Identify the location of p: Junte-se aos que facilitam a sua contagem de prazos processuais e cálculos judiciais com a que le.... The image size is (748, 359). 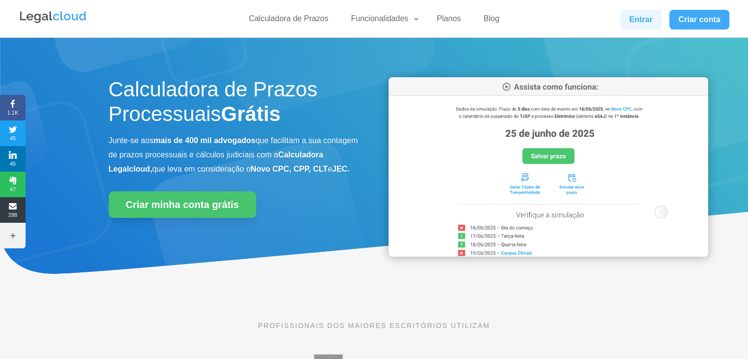
(234, 155).